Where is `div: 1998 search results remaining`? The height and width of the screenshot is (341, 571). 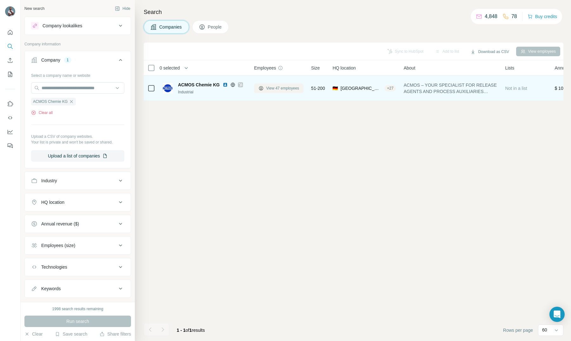
div: 1998 search results remaining is located at coordinates (78, 309).